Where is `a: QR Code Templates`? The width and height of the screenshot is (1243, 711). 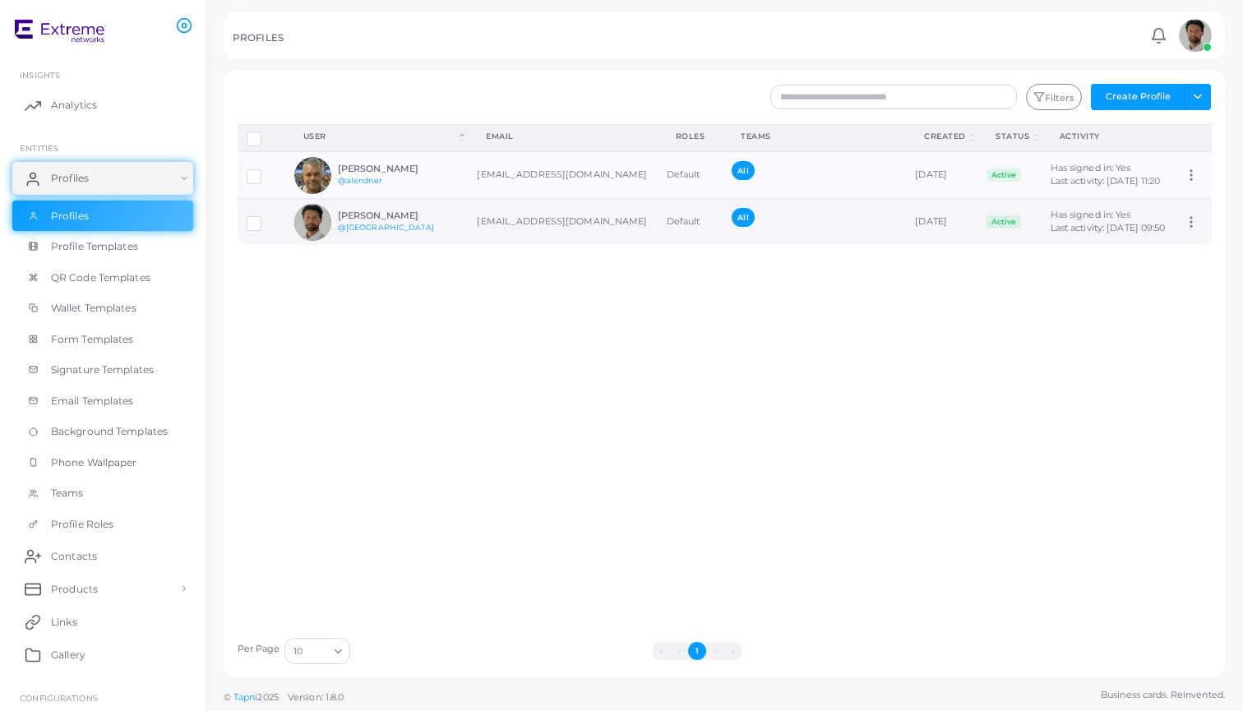
a: QR Code Templates is located at coordinates (103, 278).